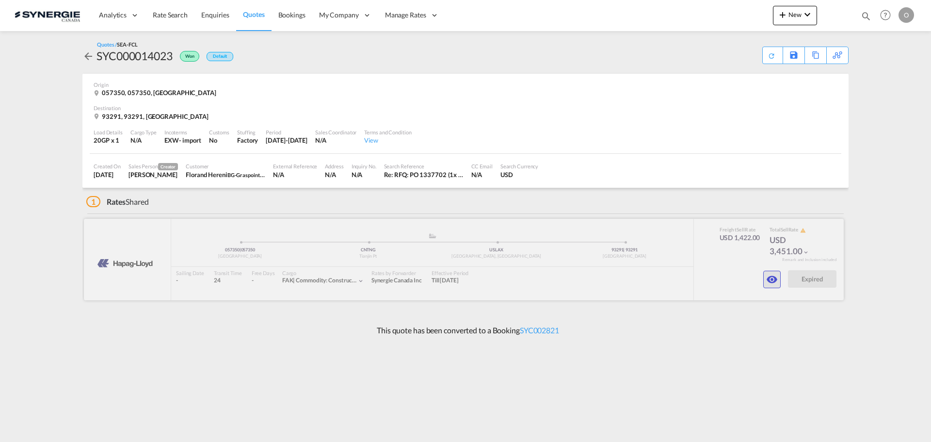 The image size is (931, 442). What do you see at coordinates (134, 56) in the screenshot?
I see `div: SYC000014023` at bounding box center [134, 56].